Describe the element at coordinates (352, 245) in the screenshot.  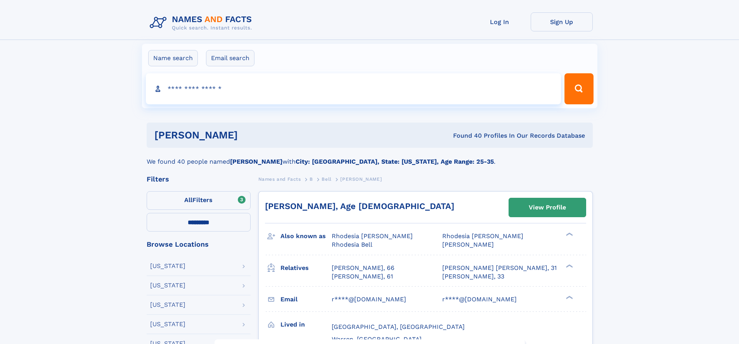
I see `span: Rhodesia Bell` at that location.